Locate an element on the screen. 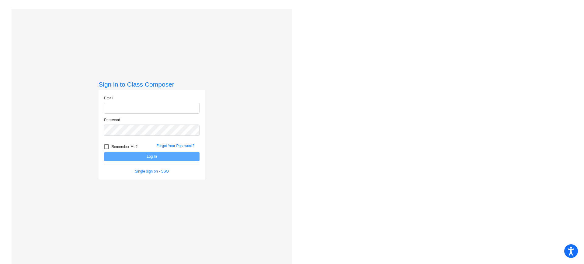  h3: Sign in to Class Composer is located at coordinates (152, 84).